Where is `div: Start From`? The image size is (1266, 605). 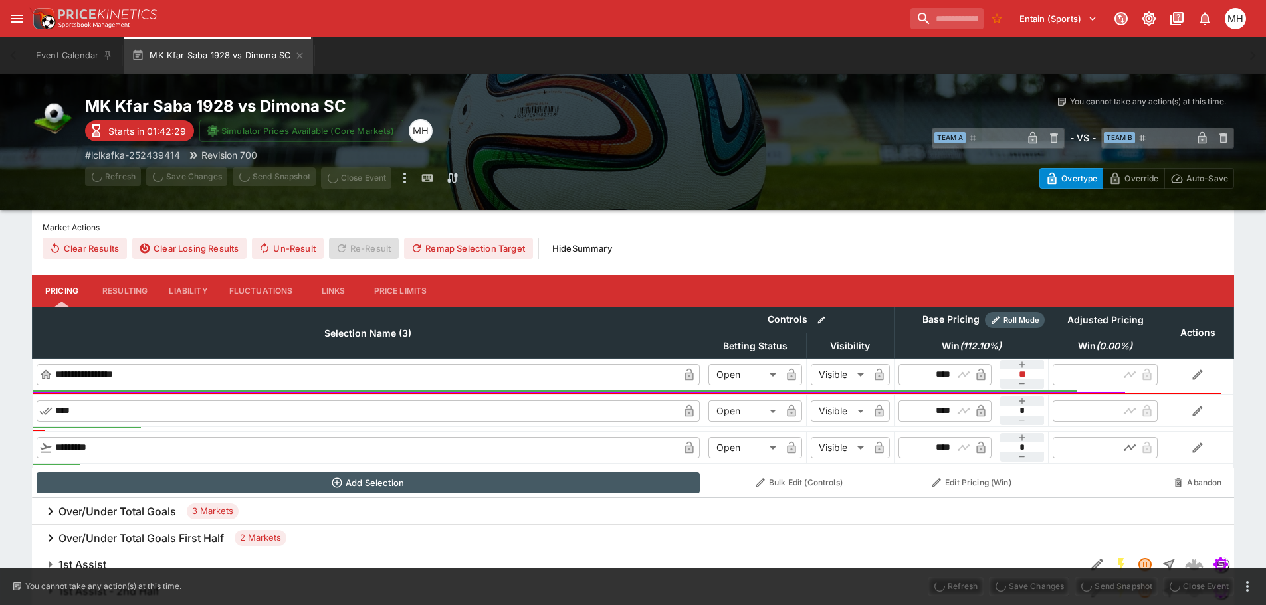 div: Start From is located at coordinates (1136, 178).